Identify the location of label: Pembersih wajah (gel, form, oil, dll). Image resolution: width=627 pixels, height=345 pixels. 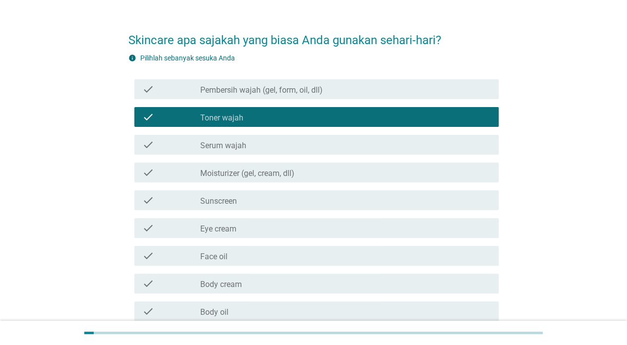
(261, 90).